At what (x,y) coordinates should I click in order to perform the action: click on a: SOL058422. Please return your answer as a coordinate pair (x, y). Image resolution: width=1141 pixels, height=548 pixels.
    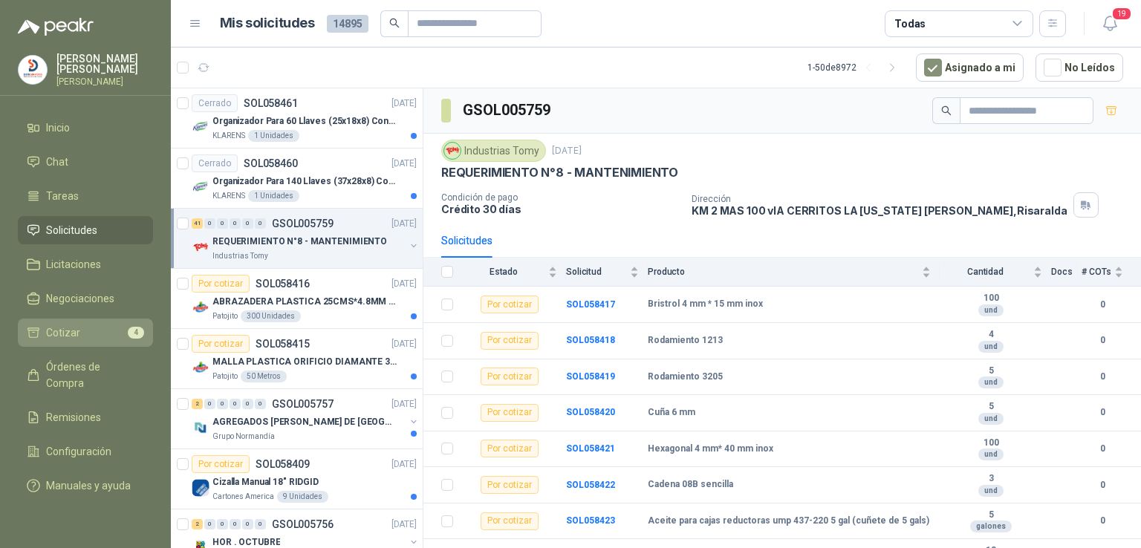
    Looking at the image, I should click on (591, 485).